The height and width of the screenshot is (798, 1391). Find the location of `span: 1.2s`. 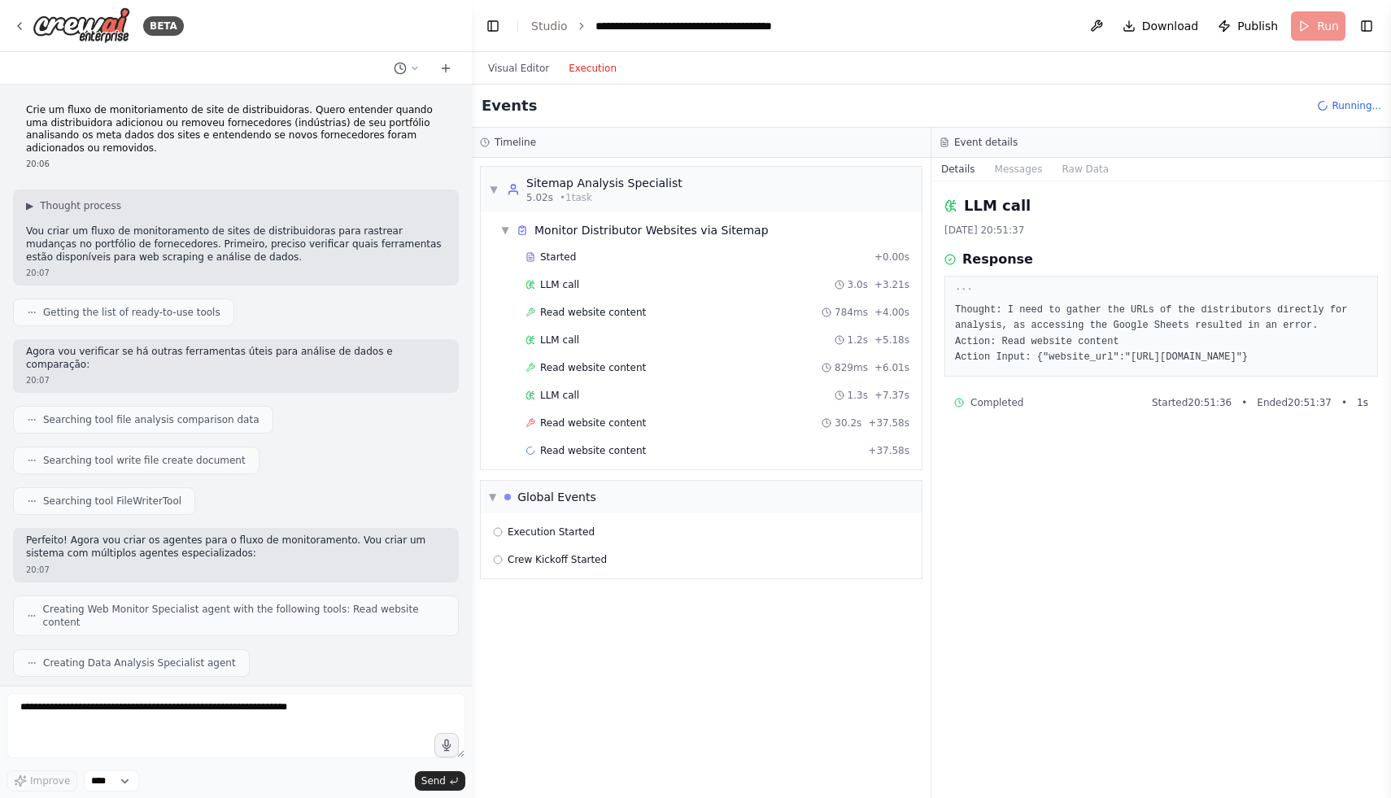

span: 1.2s is located at coordinates (857, 340).